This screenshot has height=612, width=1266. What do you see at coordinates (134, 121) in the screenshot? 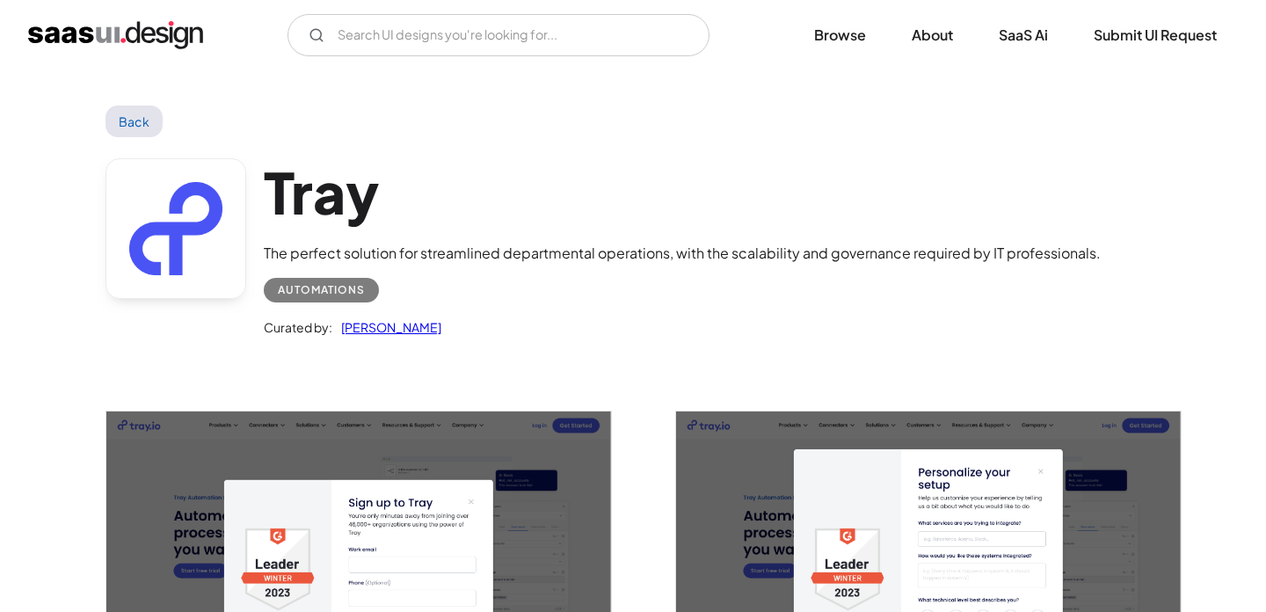
I see `a: Back` at bounding box center [134, 121].